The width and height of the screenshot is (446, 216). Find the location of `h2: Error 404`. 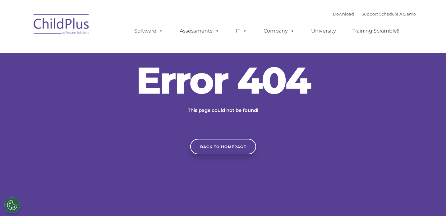

h2: Error 404 is located at coordinates (223, 80).